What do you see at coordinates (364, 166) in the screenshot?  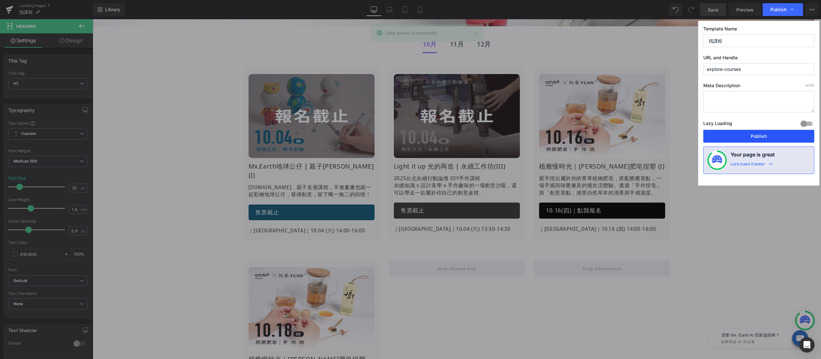 I see `p: 2025台北永續行動論壇 DIY手作課程 永續知識 x 設計美學 x 手作趣味的一場創意沙龍，還可以帶走一款屬於你自己的創意桌燈。` at bounding box center [364, 166].